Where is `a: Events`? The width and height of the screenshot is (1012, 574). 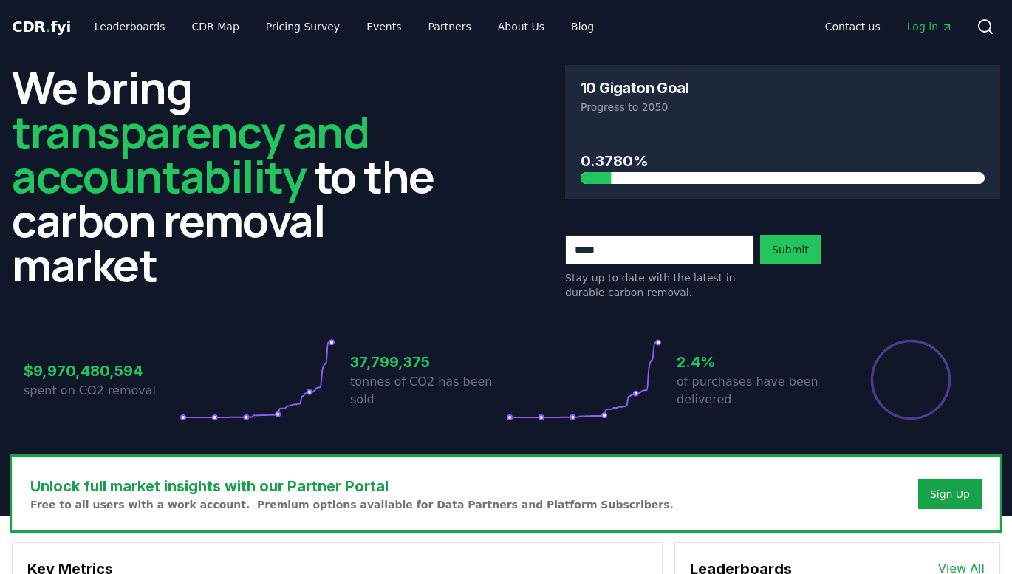 a: Events is located at coordinates (383, 27).